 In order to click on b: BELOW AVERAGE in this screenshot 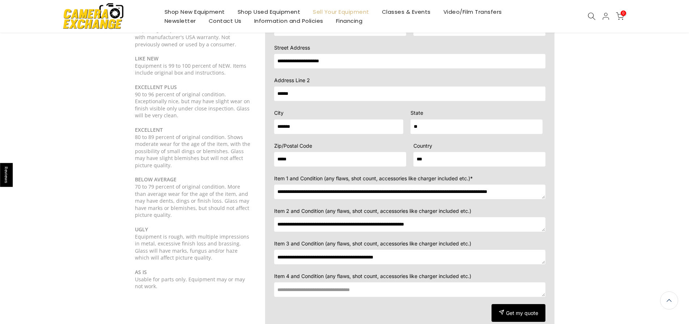, I will do `click(156, 179)`.